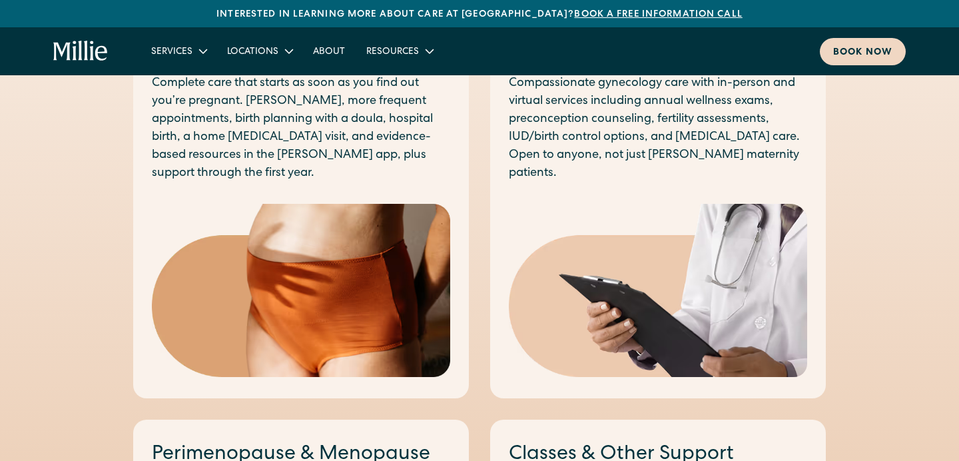 The width and height of the screenshot is (959, 461). What do you see at coordinates (81, 51) in the screenshot?
I see `a: home` at bounding box center [81, 51].